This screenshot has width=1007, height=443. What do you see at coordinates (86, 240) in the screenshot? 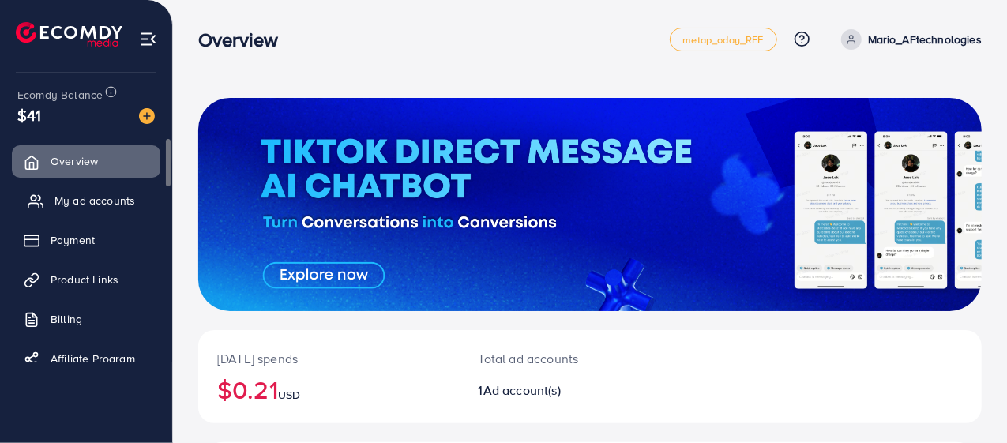
I see `a: Payment` at bounding box center [86, 240].